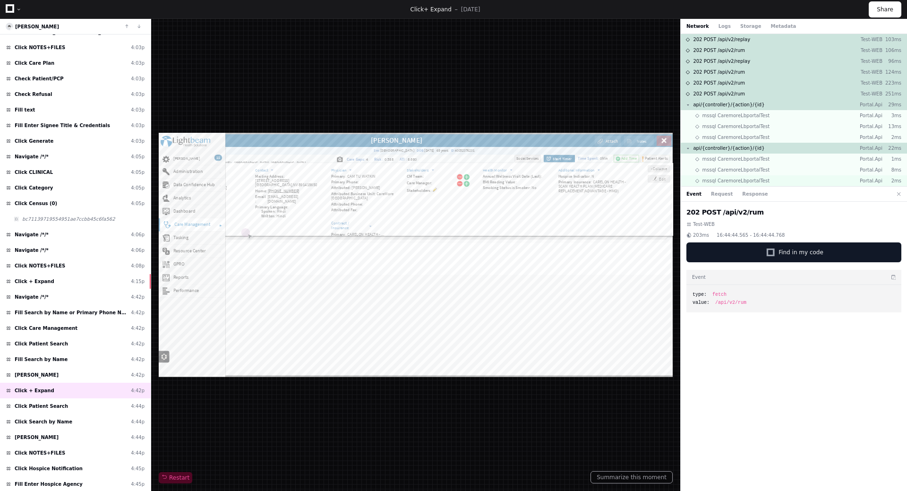  Describe the element at coordinates (892, 170) in the screenshot. I see `p: 8ms` at that location.